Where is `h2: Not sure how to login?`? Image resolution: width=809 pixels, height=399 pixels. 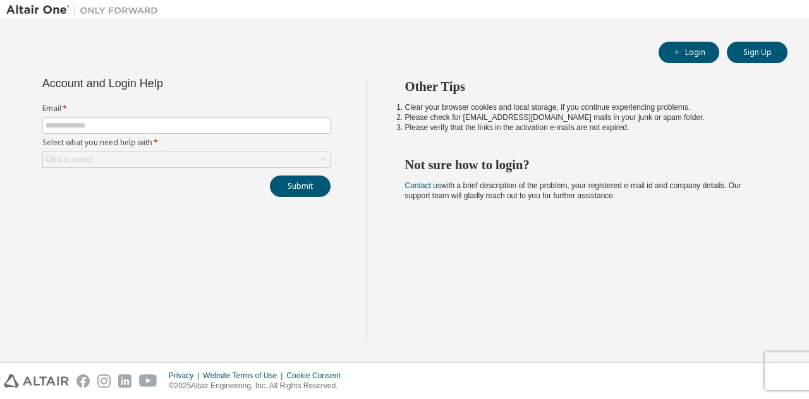 h2: Not sure how to login? is located at coordinates (585, 165).